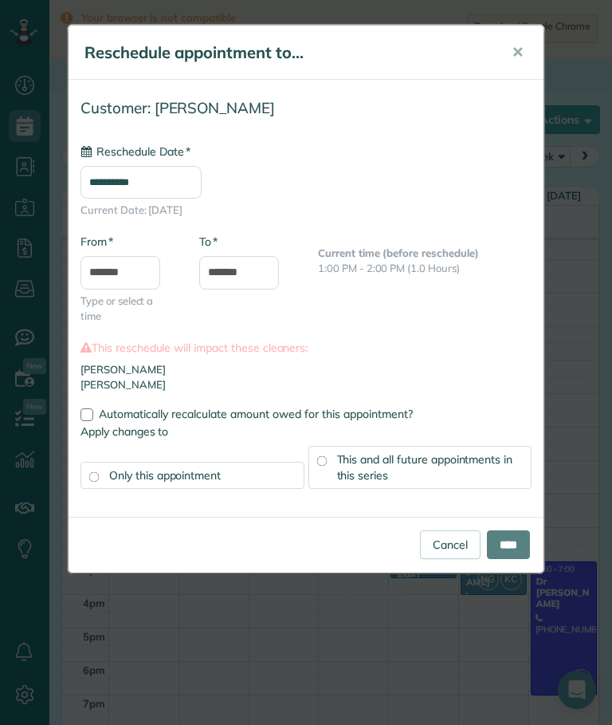 Image resolution: width=612 pixels, height=725 pixels. I want to click on label: This reschedule will impact these cleaners:, so click(306, 348).